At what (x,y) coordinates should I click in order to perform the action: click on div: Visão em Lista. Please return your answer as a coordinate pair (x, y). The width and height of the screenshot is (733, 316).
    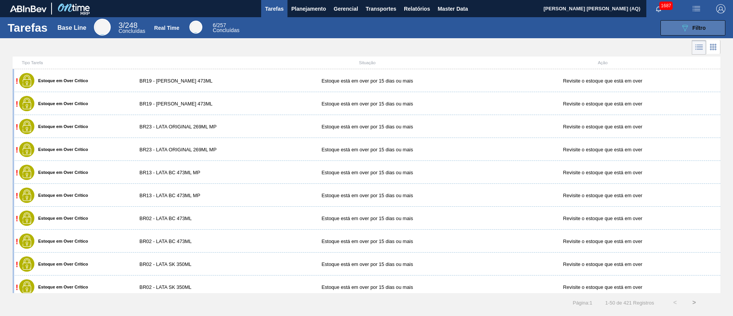
    Looking at the image, I should click on (699, 47).